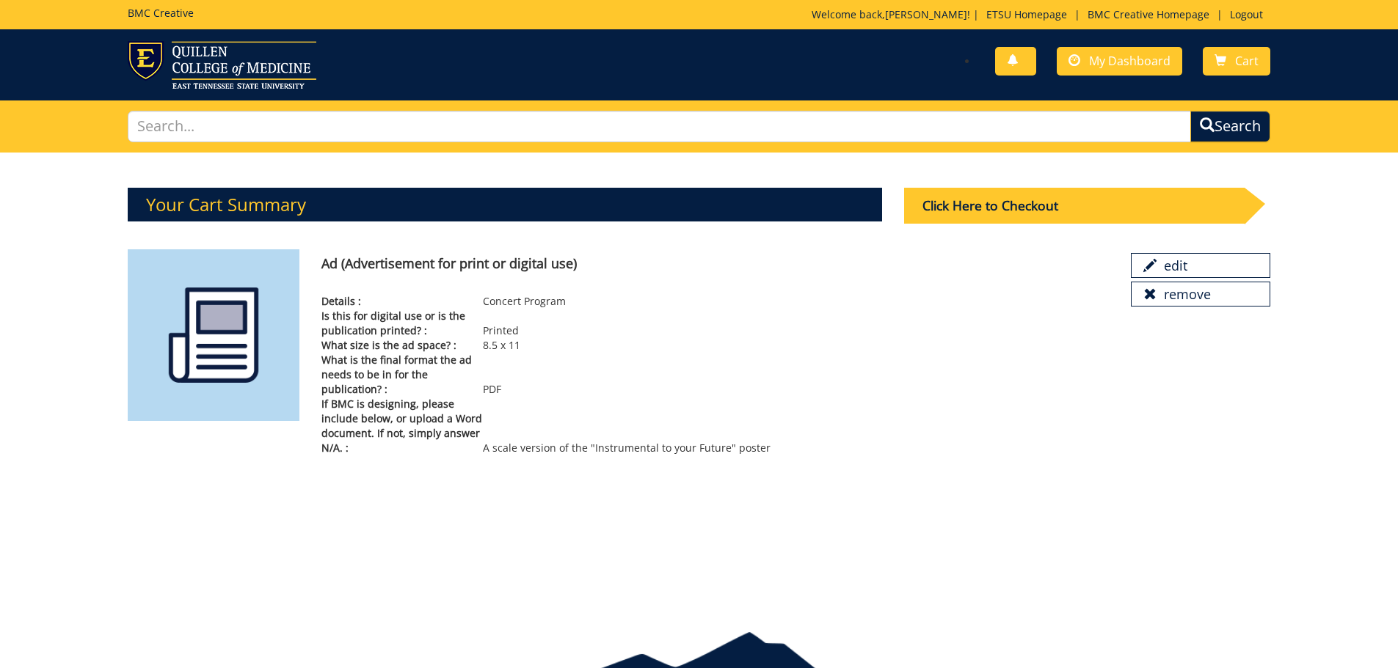 The width and height of the screenshot is (1398, 668). I want to click on p: Welcome back, ! | | |, so click(1040, 15).